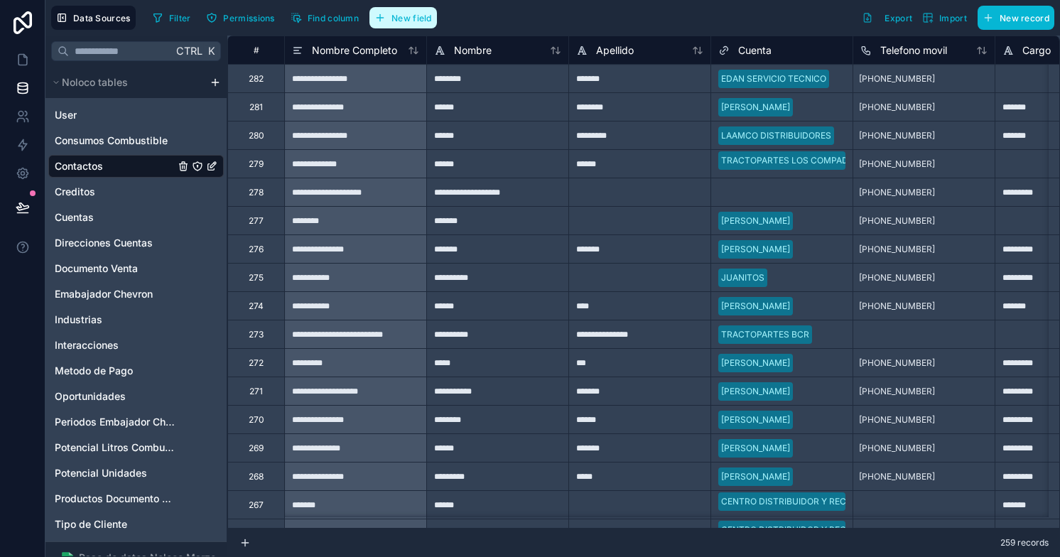  Describe the element at coordinates (411, 18) in the screenshot. I see `span: New field` at that location.